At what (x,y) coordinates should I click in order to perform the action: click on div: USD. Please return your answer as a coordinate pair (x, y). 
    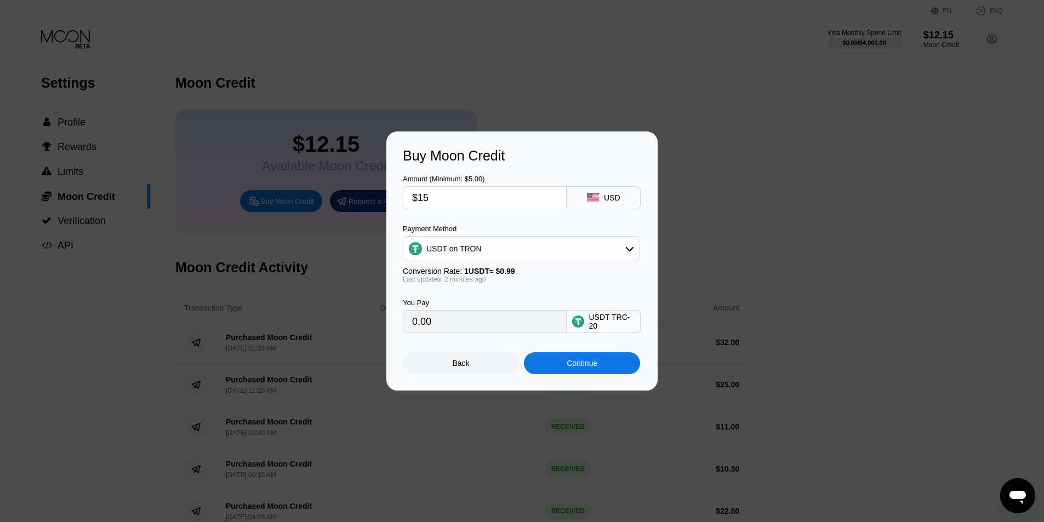
    Looking at the image, I should click on (612, 198).